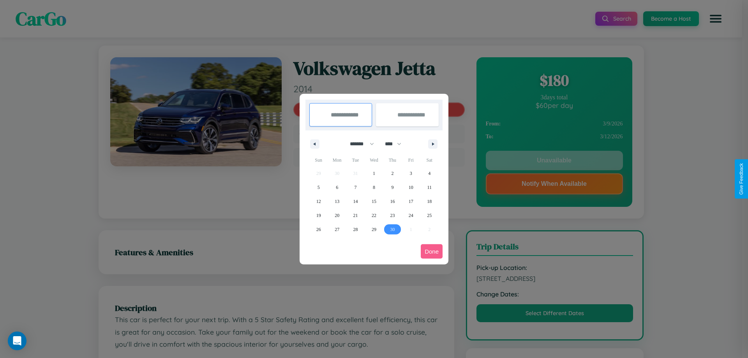 The image size is (748, 358). What do you see at coordinates (392, 187) in the screenshot?
I see `button: 9` at bounding box center [392, 187].